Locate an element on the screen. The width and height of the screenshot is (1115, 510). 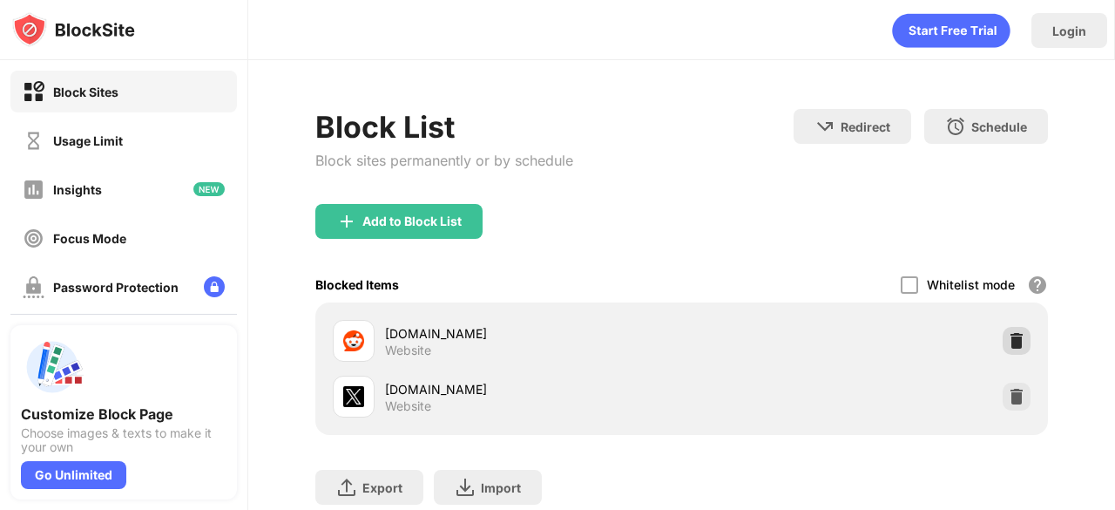
div: Block List is located at coordinates (444, 126).